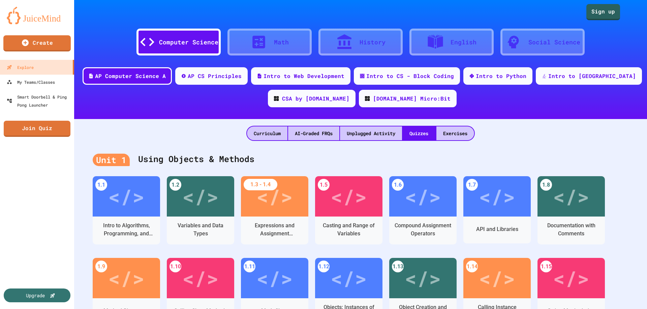 Image resolution: width=647 pixels, height=309 pixels. What do you see at coordinates (37, 129) in the screenshot?
I see `a: Join Quiz` at bounding box center [37, 129].